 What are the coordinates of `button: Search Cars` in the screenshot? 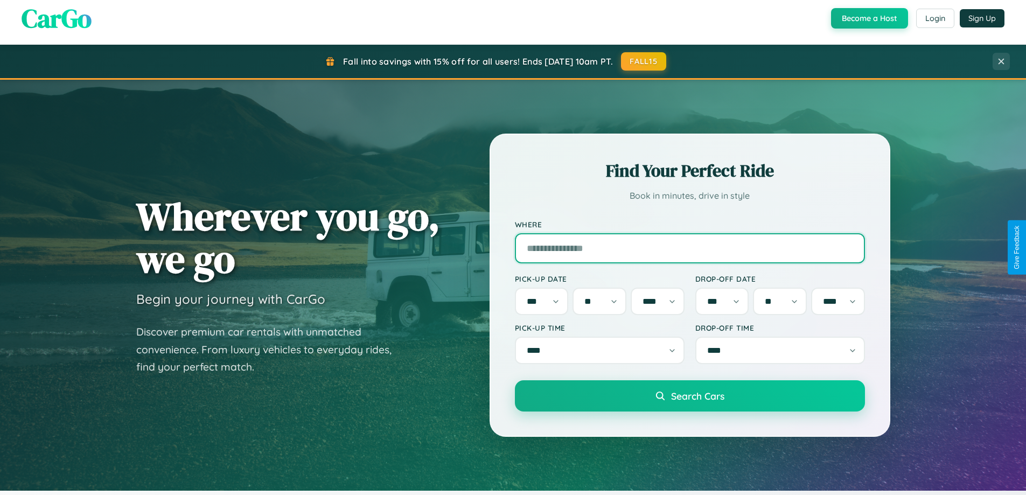 It's located at (690, 396).